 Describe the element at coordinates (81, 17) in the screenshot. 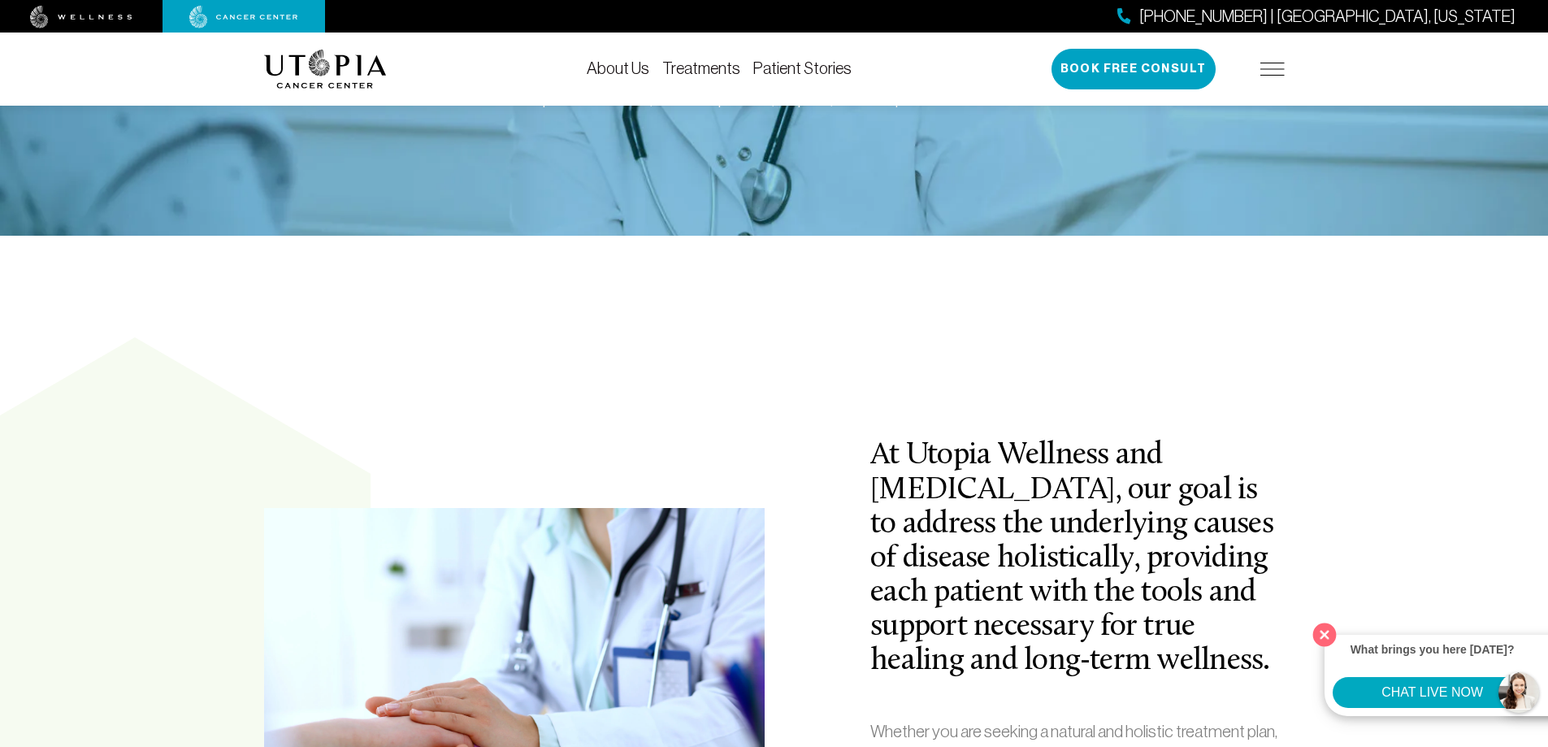

I see `img: wellness` at that location.